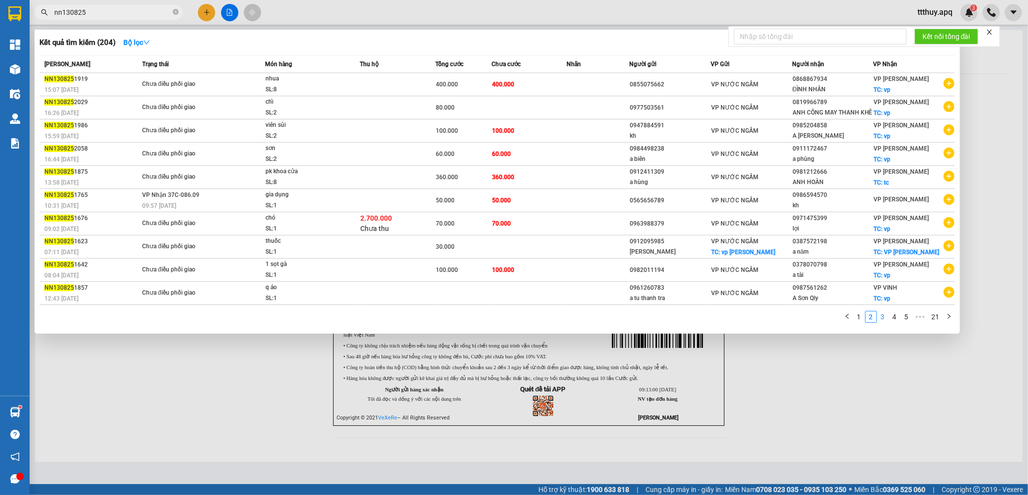 The height and width of the screenshot is (495, 1028). I want to click on div: 0912411309, so click(670, 172).